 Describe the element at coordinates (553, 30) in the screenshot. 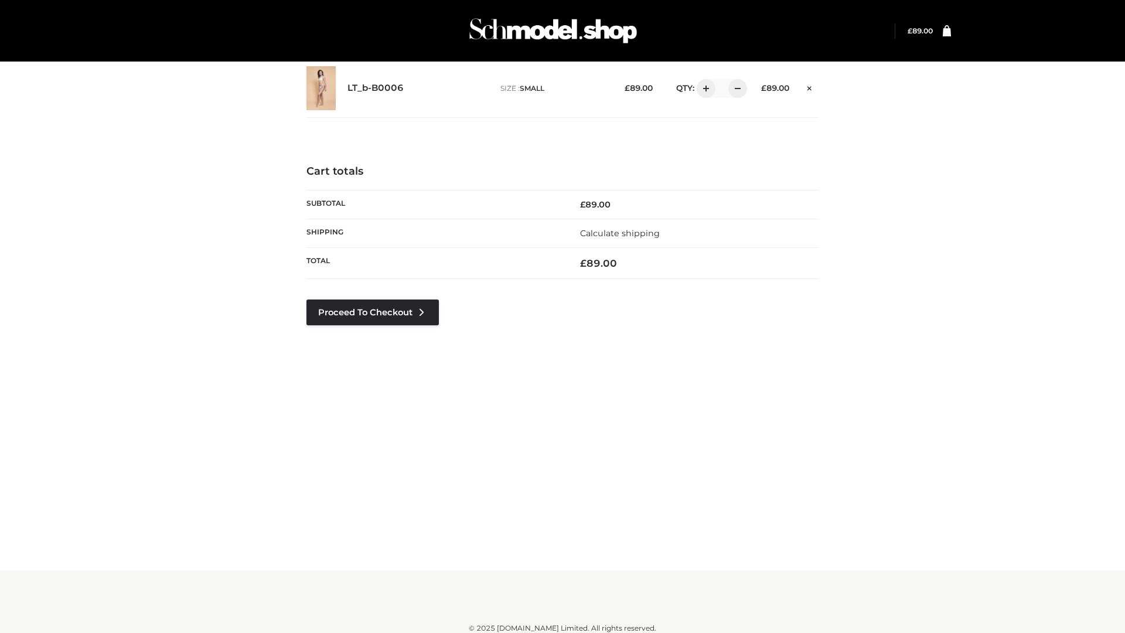

I see `a: Schmodel Admin 964` at that location.